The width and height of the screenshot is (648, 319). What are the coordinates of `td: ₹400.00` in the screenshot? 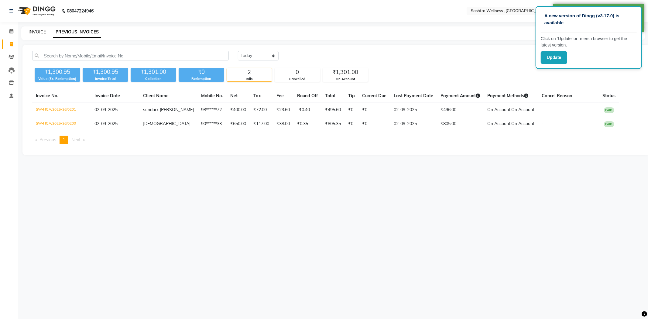 It's located at (238, 110).